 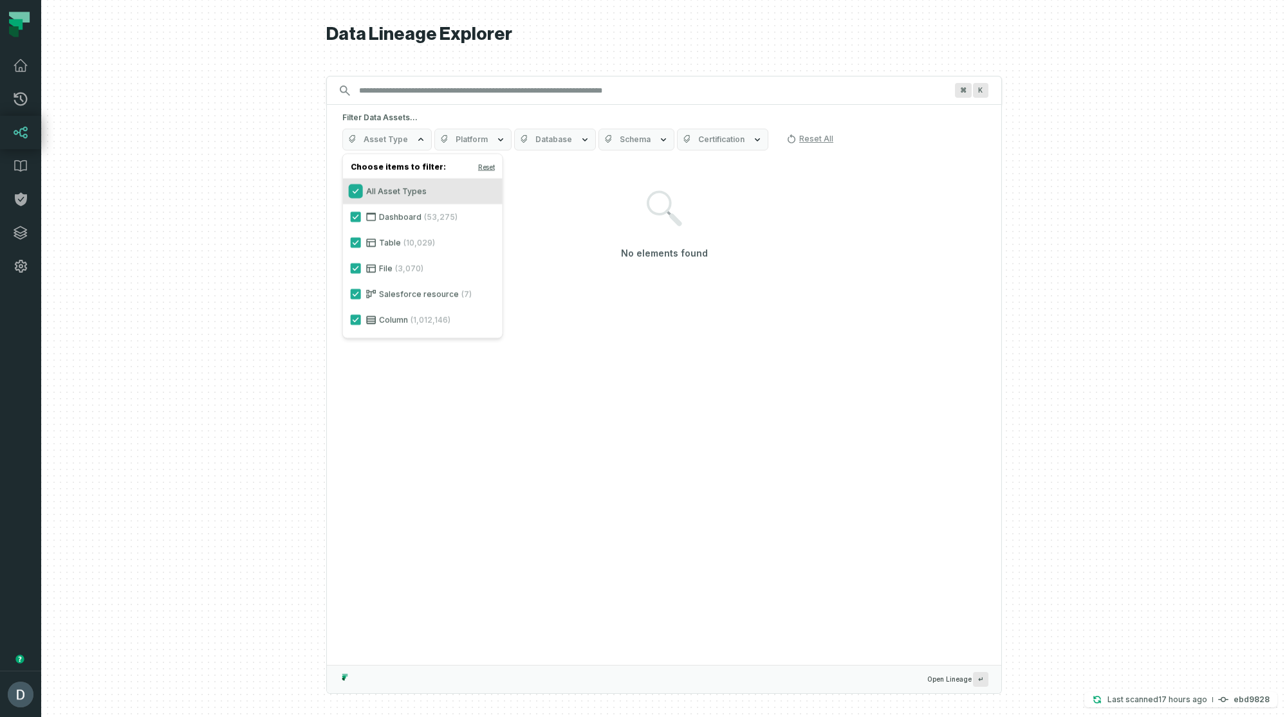 What do you see at coordinates (809, 139) in the screenshot?
I see `button: Reset All` at bounding box center [809, 139].